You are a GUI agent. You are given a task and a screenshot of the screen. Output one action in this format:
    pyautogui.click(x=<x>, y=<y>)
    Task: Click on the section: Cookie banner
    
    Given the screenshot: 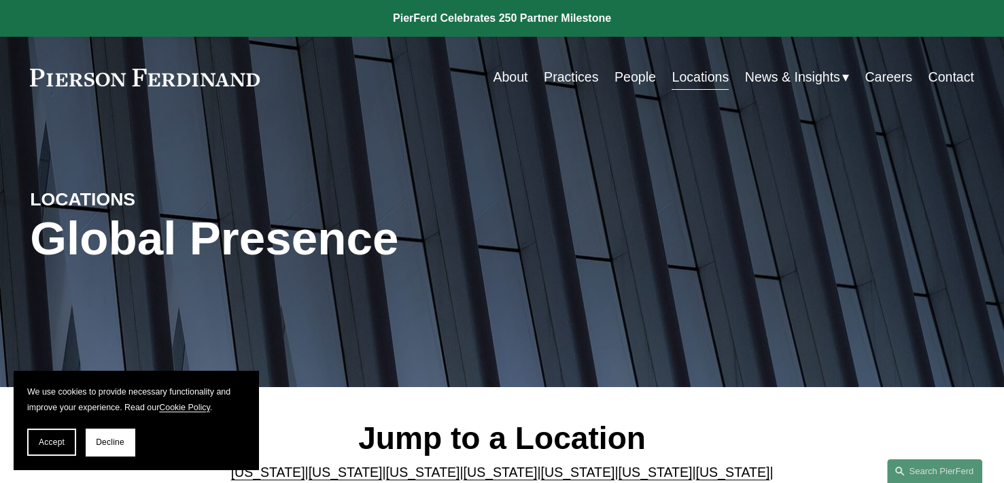 What is the action you would take?
    pyautogui.click(x=136, y=419)
    